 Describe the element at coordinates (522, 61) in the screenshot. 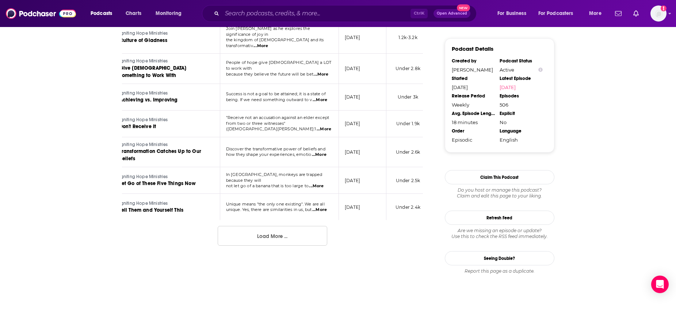

I see `div: Podcast Status` at that location.